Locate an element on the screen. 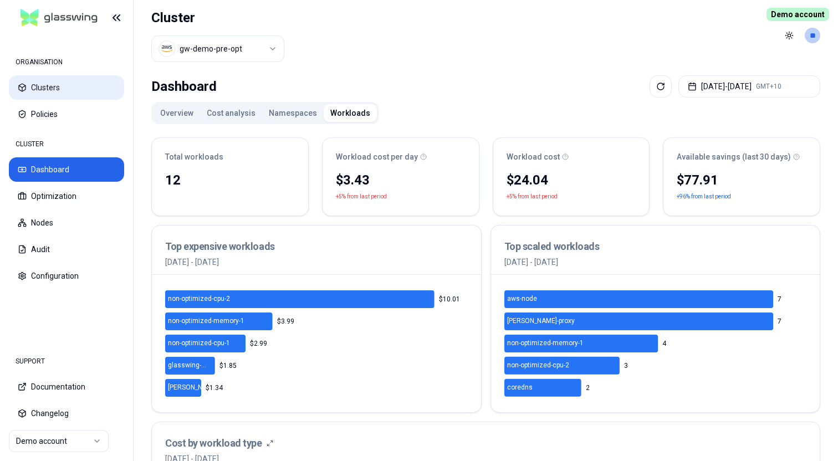  div: Available savings (last 30 days) is located at coordinates (742, 157).